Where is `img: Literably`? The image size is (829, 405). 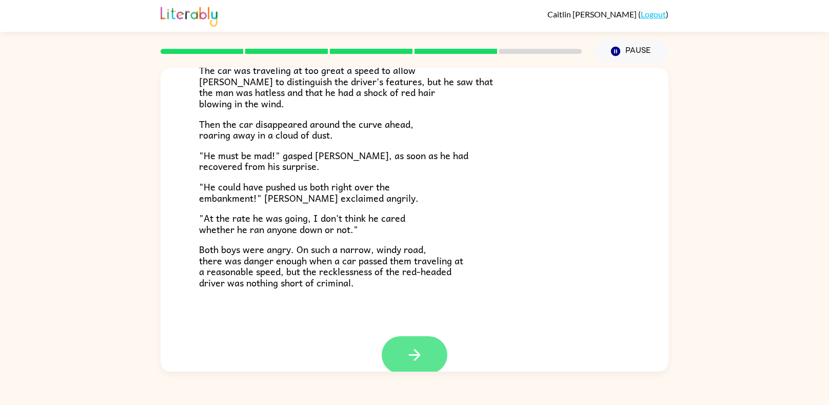 img: Literably is located at coordinates (189, 15).